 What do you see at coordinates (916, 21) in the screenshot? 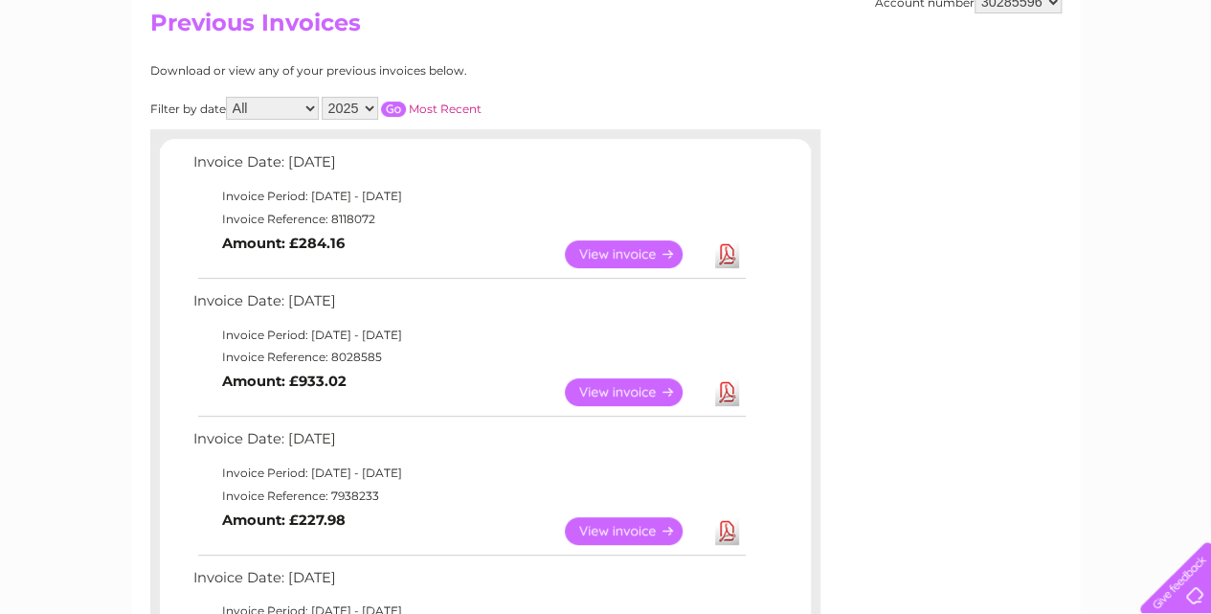
I see `a: 0333 014 3131` at bounding box center [916, 21].